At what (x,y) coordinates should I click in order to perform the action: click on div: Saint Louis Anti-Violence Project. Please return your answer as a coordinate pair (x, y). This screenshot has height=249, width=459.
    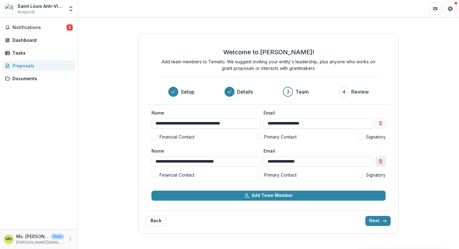
    Looking at the image, I should click on (41, 6).